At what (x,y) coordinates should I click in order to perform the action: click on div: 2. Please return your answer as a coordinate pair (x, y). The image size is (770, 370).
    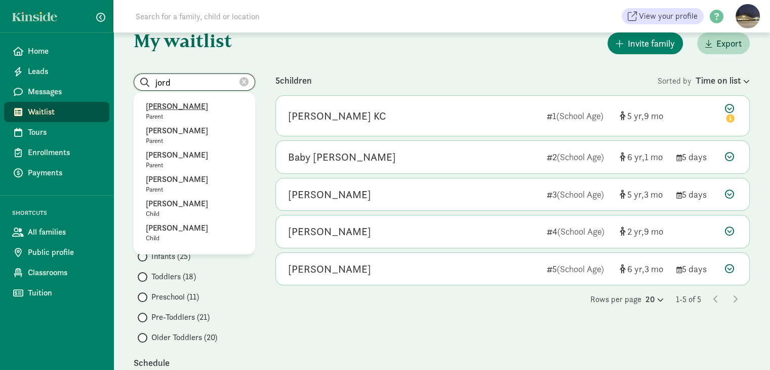
    Looking at the image, I should click on (579, 156).